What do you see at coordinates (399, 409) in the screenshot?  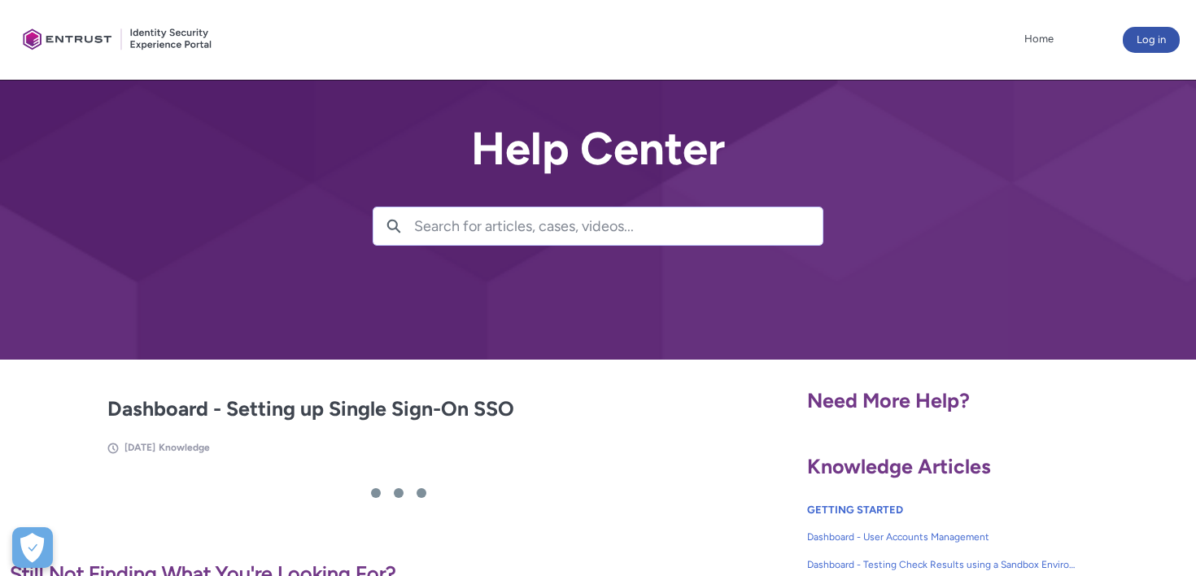 I see `h2: Dashboard - Setting up Single Sign-On SSO` at bounding box center [399, 409].